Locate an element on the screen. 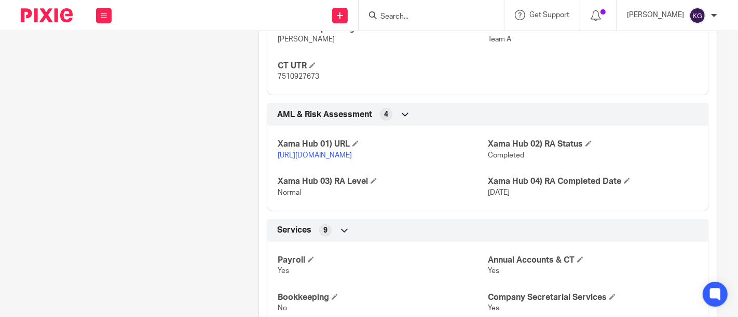  h4: Payroll is located at coordinates (382, 260).